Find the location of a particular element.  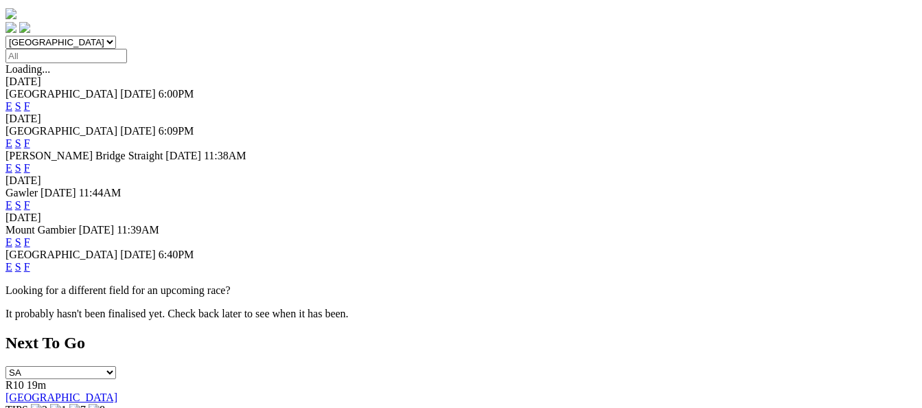

span: Loading... is located at coordinates (27, 69).